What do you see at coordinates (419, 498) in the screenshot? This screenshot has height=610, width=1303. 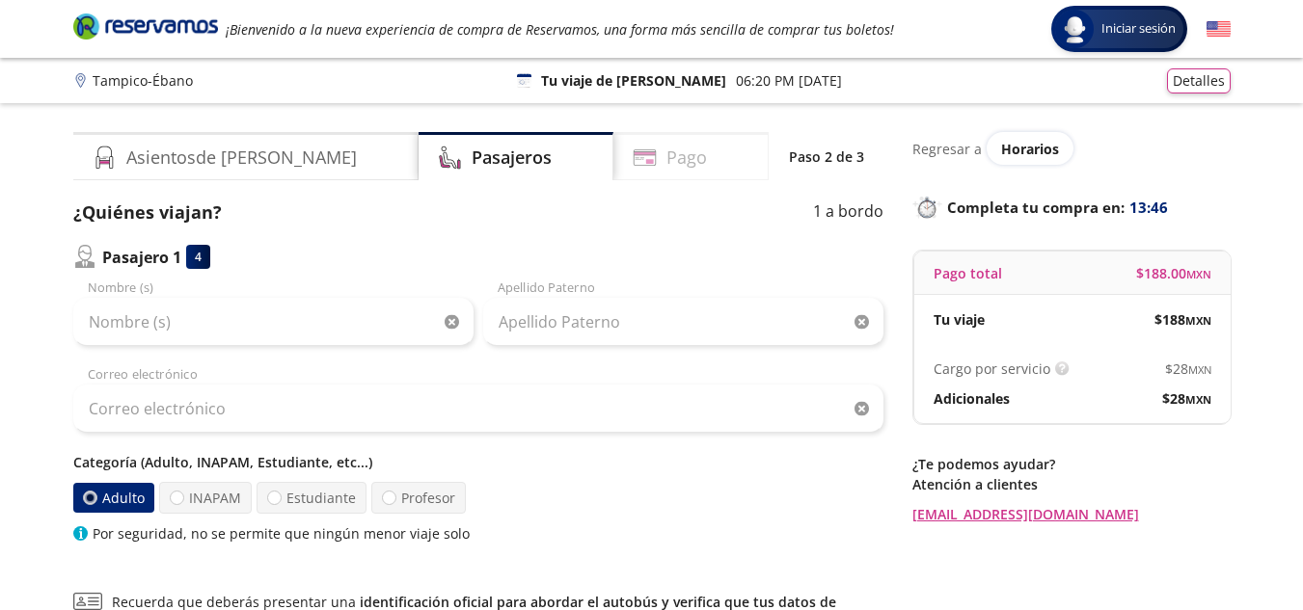 I see `label: Profesor` at bounding box center [419, 498].